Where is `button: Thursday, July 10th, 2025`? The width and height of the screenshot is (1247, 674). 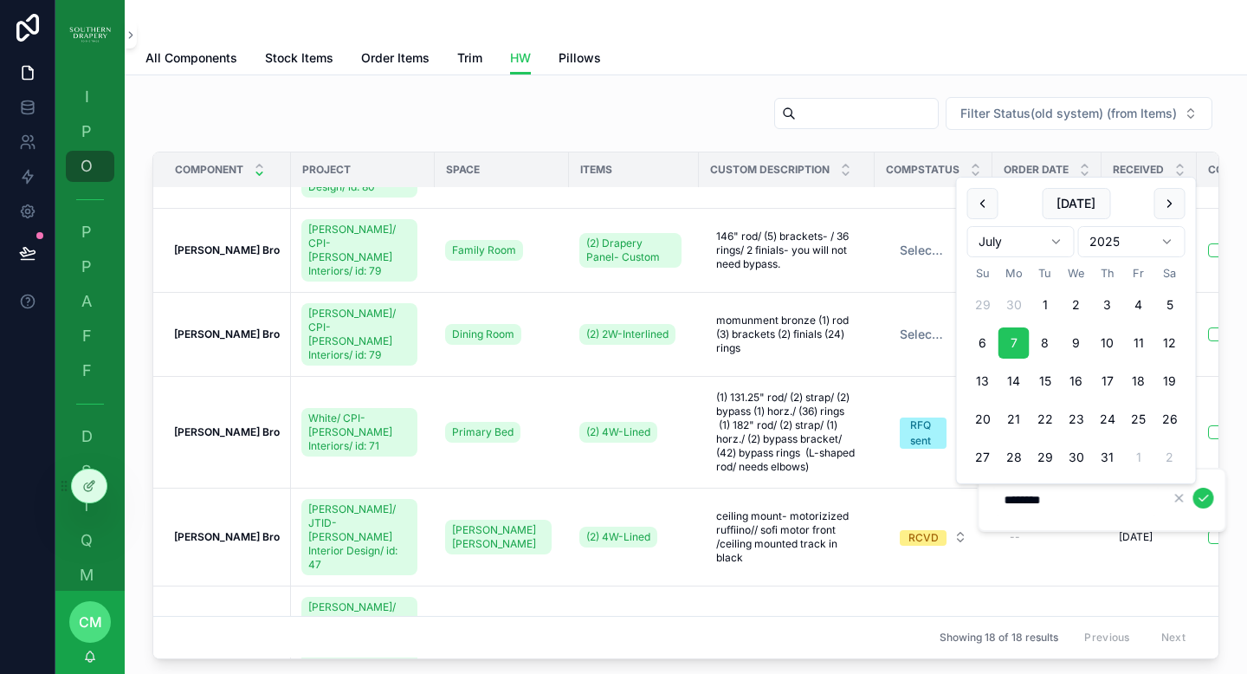 button: Thursday, July 10th, 2025 is located at coordinates (1108, 343).